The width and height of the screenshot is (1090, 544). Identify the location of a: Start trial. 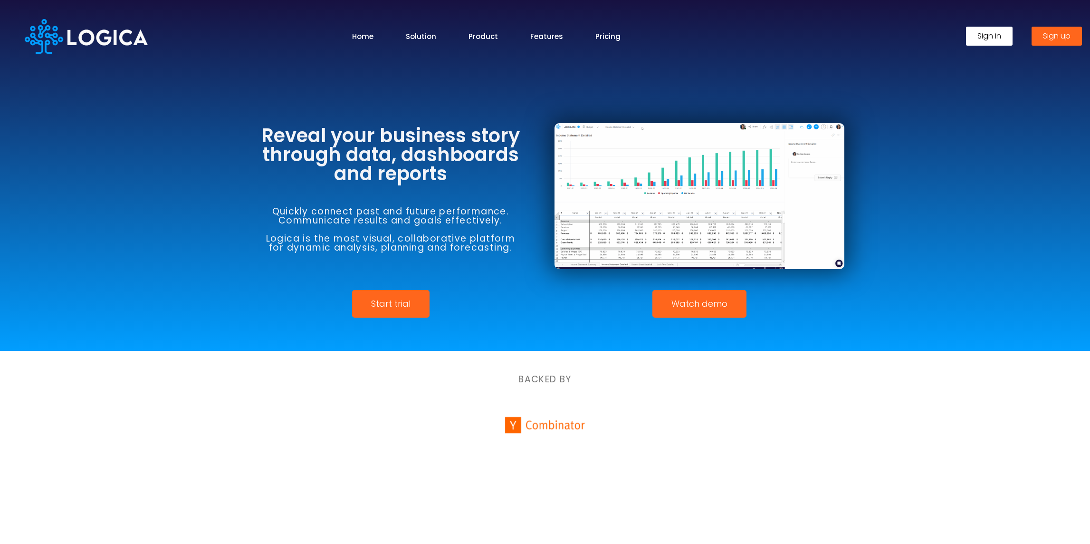
(391, 304).